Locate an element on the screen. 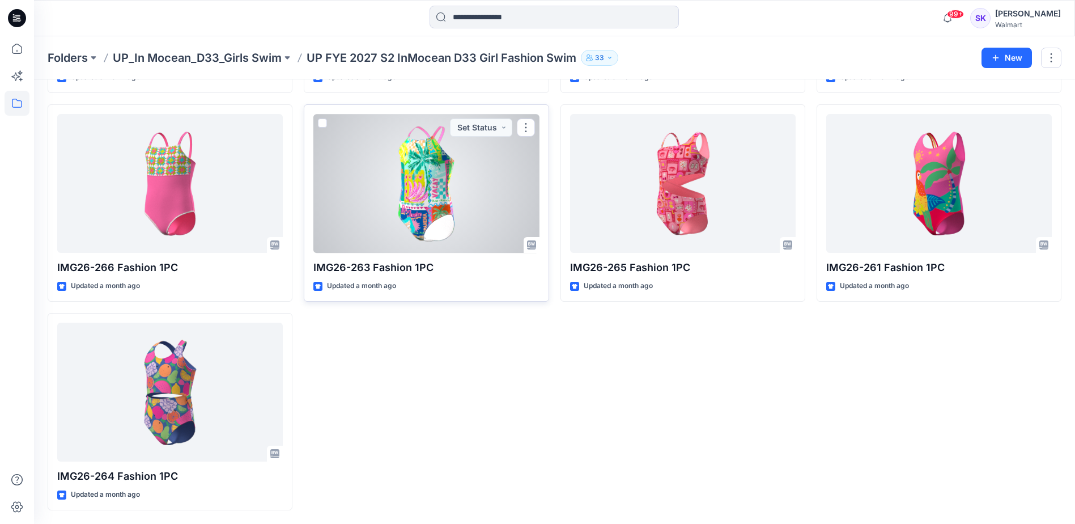 The height and width of the screenshot is (524, 1075). span: 99+ is located at coordinates (956, 14).